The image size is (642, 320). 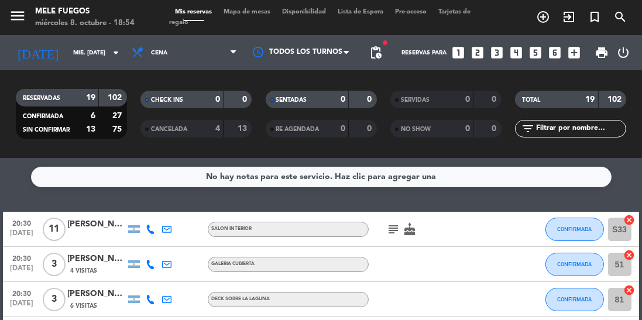 I want to click on strong: 6, so click(x=93, y=116).